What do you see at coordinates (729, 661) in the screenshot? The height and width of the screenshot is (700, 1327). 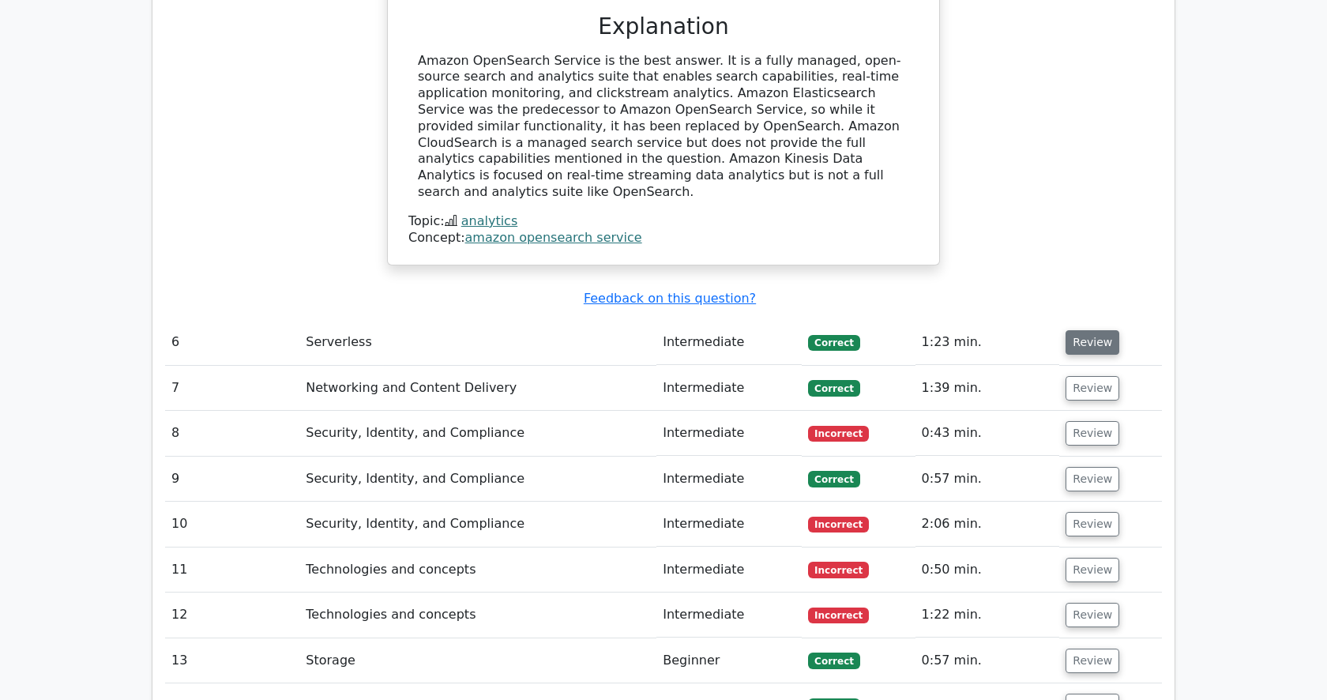 I see `td: Beginner` at bounding box center [729, 661].